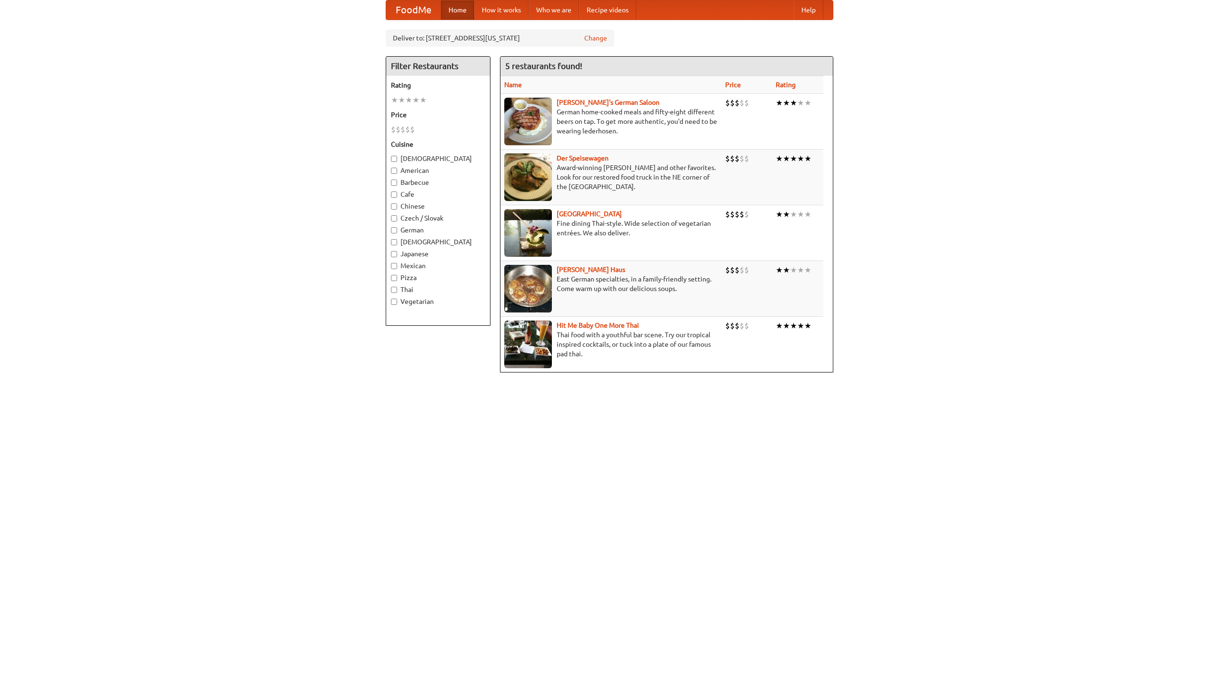 The width and height of the screenshot is (1219, 674). I want to click on img: speisewagen.jpg, so click(528, 177).